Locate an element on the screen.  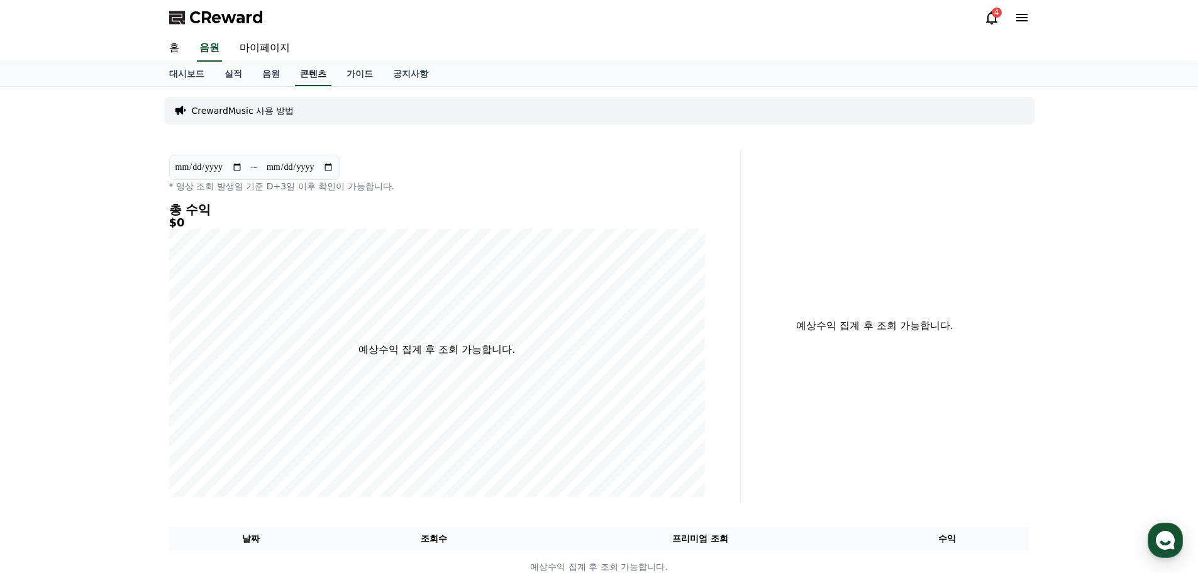
a: 설정 is located at coordinates (202, 414).